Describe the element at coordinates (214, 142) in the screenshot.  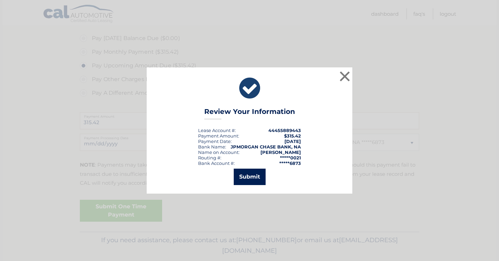
I see `span: Payment Date` at that location.